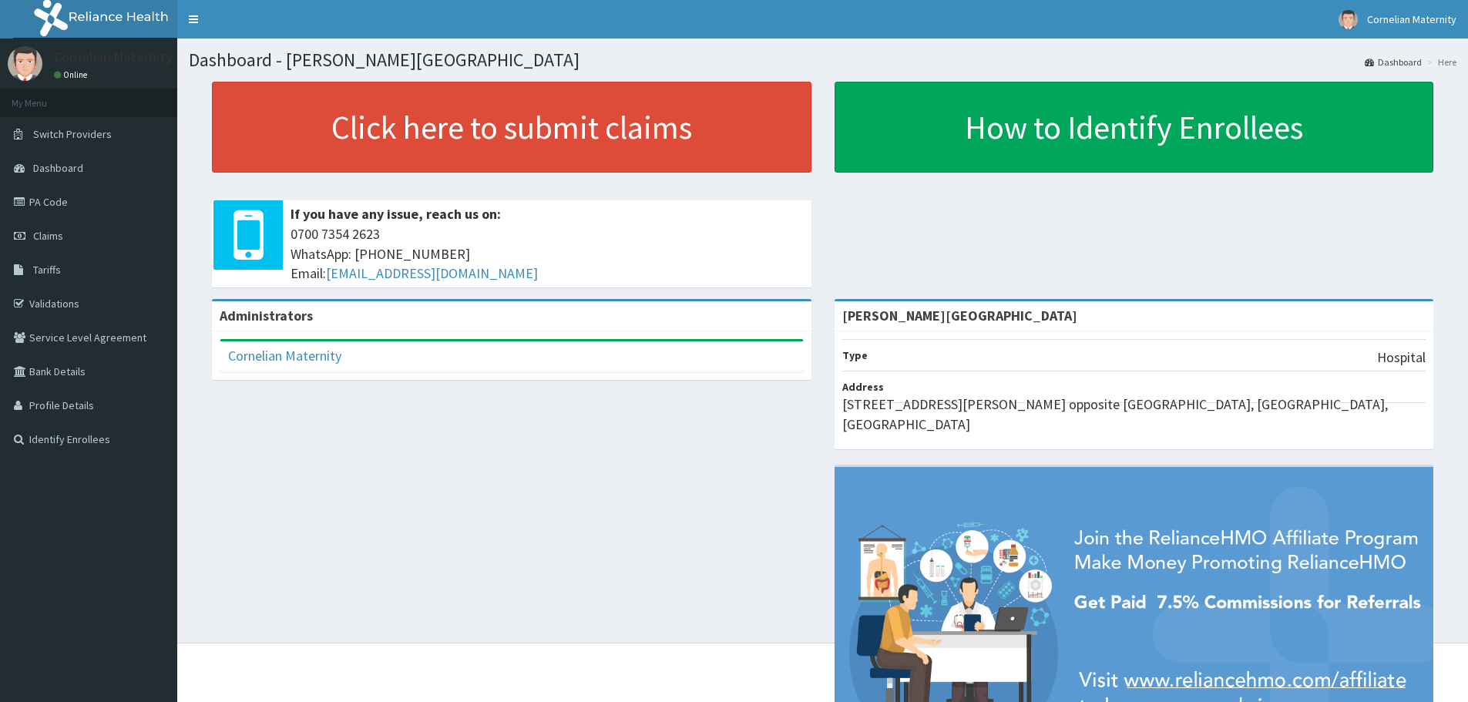 The width and height of the screenshot is (1468, 702). I want to click on span: Claims, so click(48, 236).